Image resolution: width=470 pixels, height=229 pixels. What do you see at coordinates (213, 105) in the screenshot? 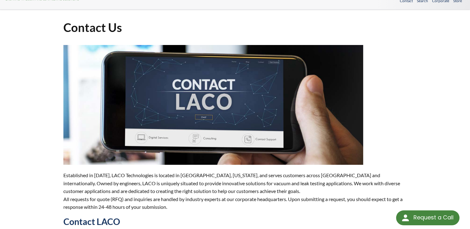
I see `img: ContactUs.jpg` at bounding box center [213, 105].